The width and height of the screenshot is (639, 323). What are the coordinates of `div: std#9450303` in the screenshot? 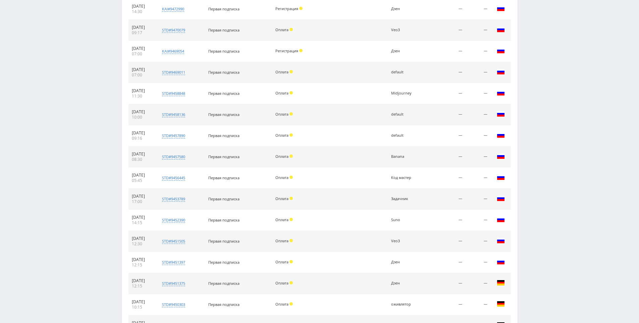 It's located at (173, 305).